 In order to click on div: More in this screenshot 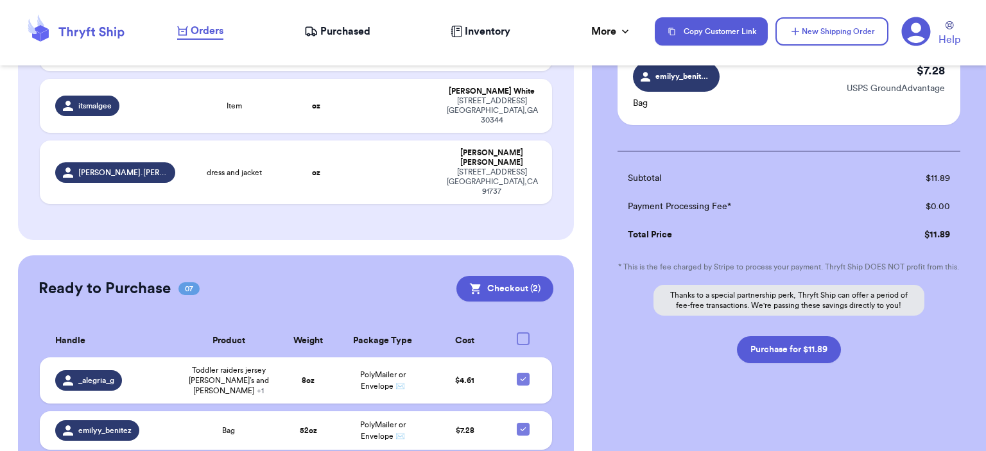, I will do `click(611, 31)`.